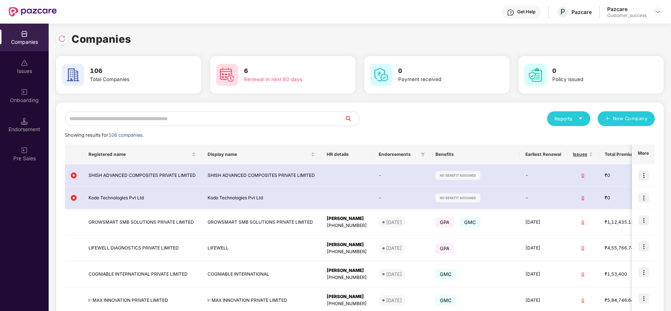 The height and width of the screenshot is (311, 671). What do you see at coordinates (581, 118) in the screenshot?
I see `span: caret-down` at bounding box center [581, 118].